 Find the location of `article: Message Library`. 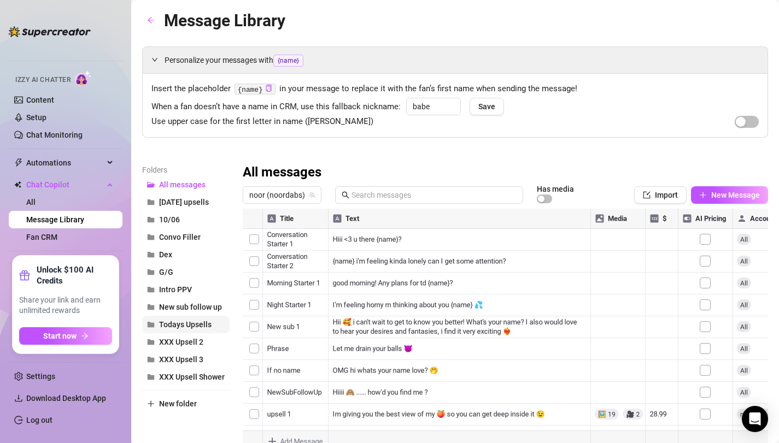

article: Message Library is located at coordinates (225, 20).